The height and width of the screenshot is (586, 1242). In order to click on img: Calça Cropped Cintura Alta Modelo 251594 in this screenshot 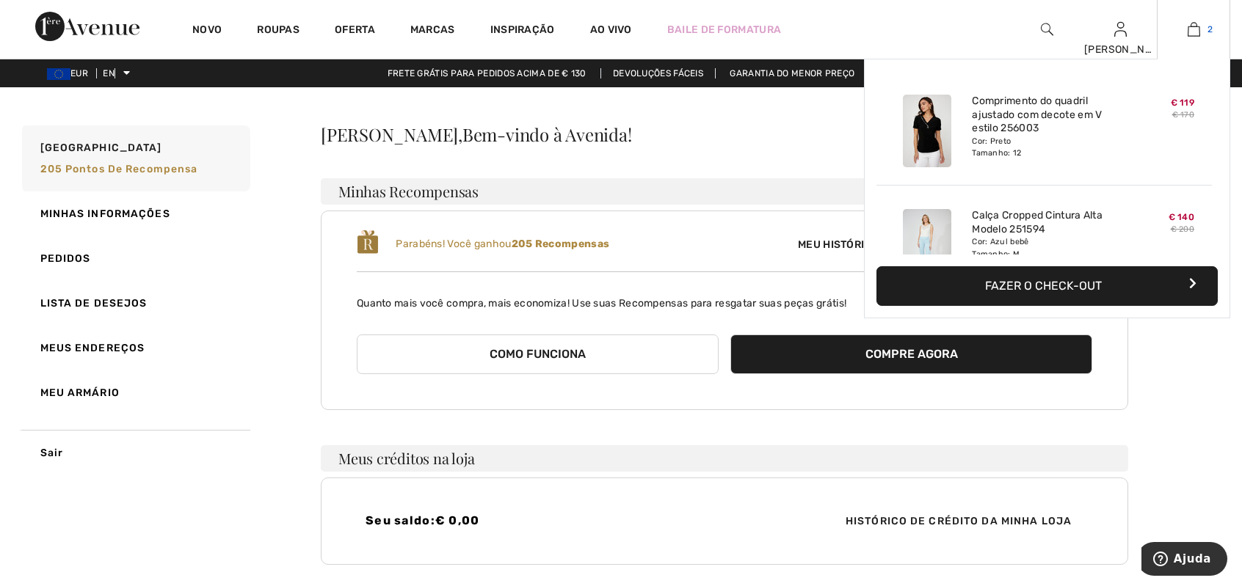, I will do `click(927, 245)`.